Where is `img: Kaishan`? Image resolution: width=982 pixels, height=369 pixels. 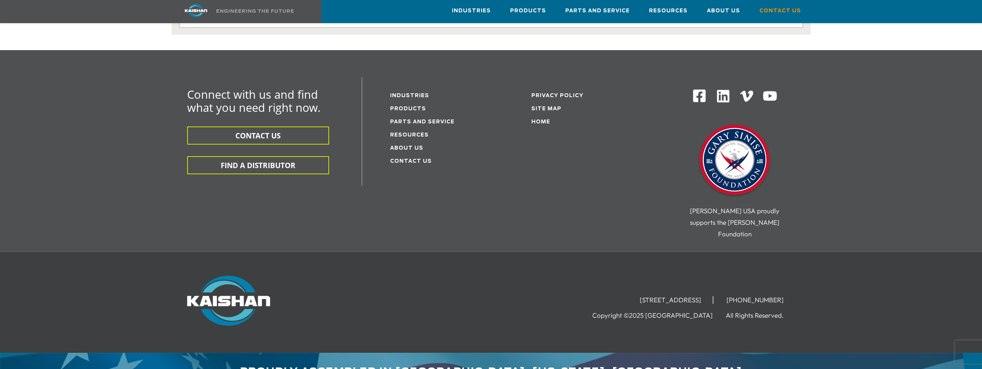
img: Kaishan is located at coordinates (228, 301).